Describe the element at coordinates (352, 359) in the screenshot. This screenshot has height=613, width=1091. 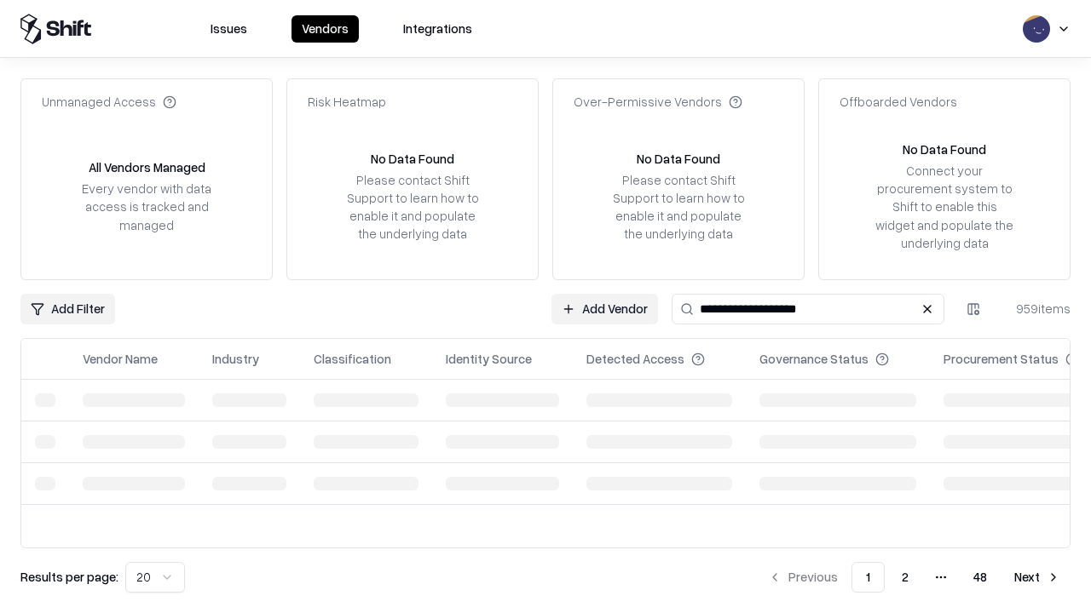
I see `div: Classification` at that location.